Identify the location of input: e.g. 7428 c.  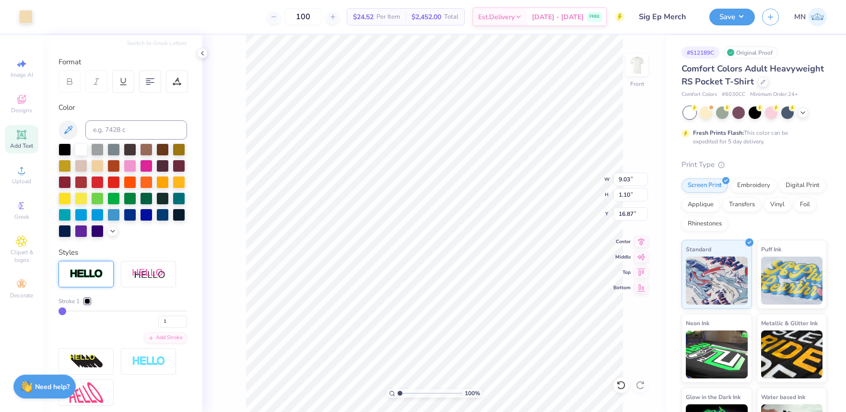
(136, 130).